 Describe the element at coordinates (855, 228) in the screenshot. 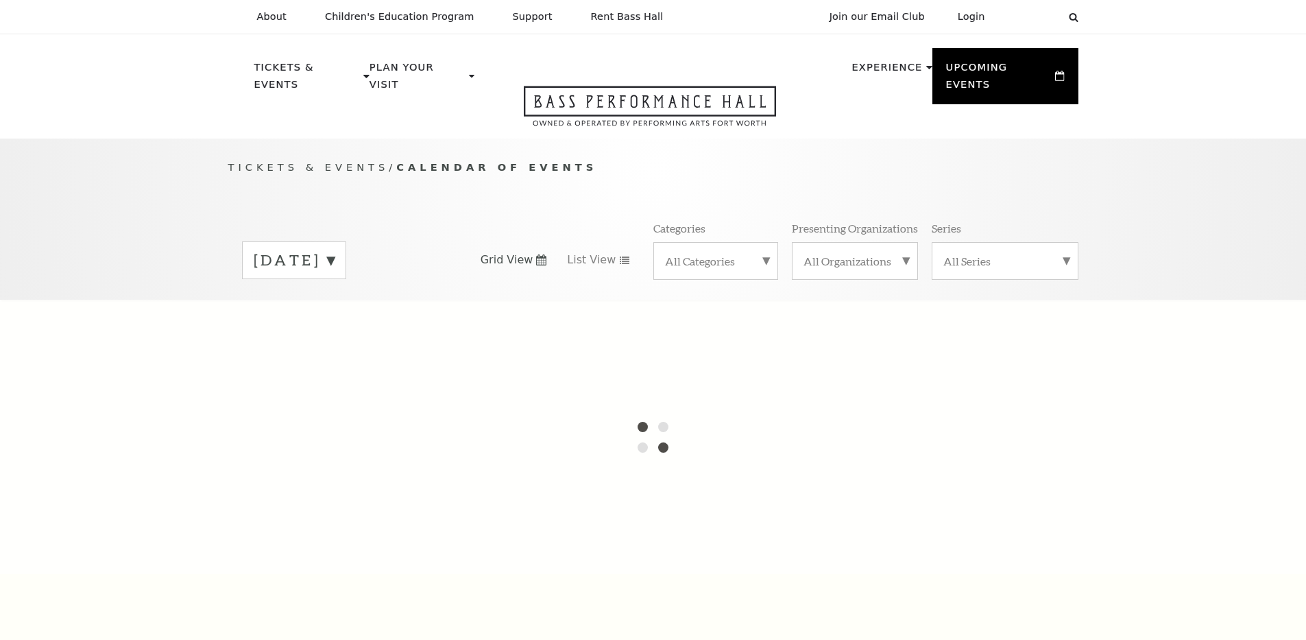

I see `p: Presenting Organizations` at that location.